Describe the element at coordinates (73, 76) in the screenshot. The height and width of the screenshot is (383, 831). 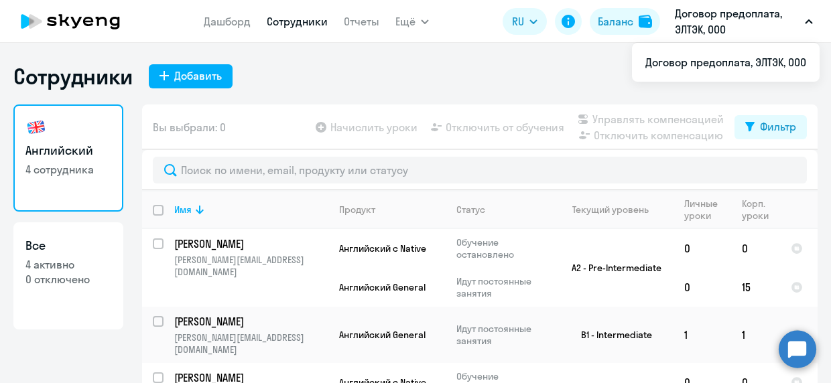
I see `h1: Сотрудники` at that location.